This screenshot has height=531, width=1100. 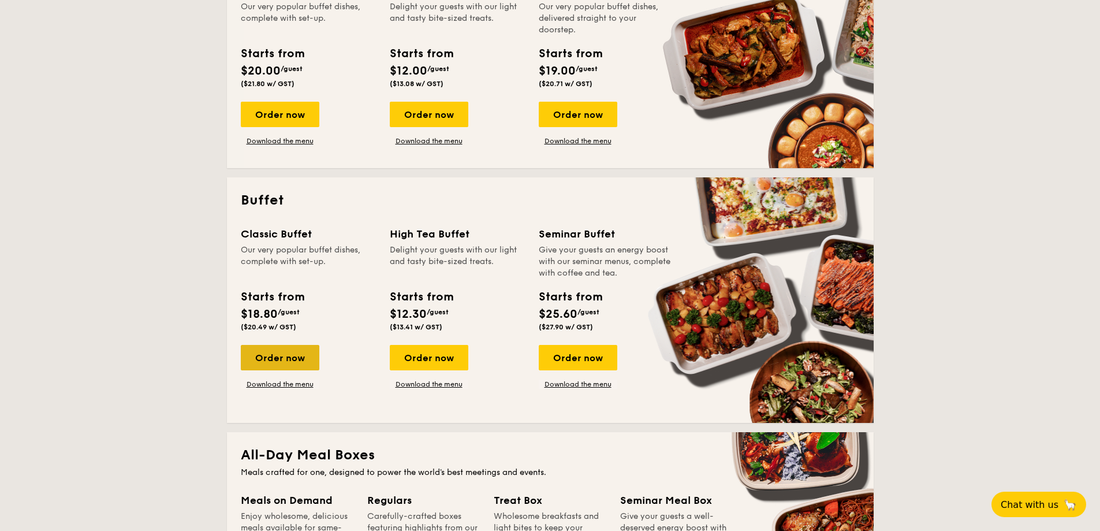 I want to click on div: Meals on Demand, so click(x=297, y=500).